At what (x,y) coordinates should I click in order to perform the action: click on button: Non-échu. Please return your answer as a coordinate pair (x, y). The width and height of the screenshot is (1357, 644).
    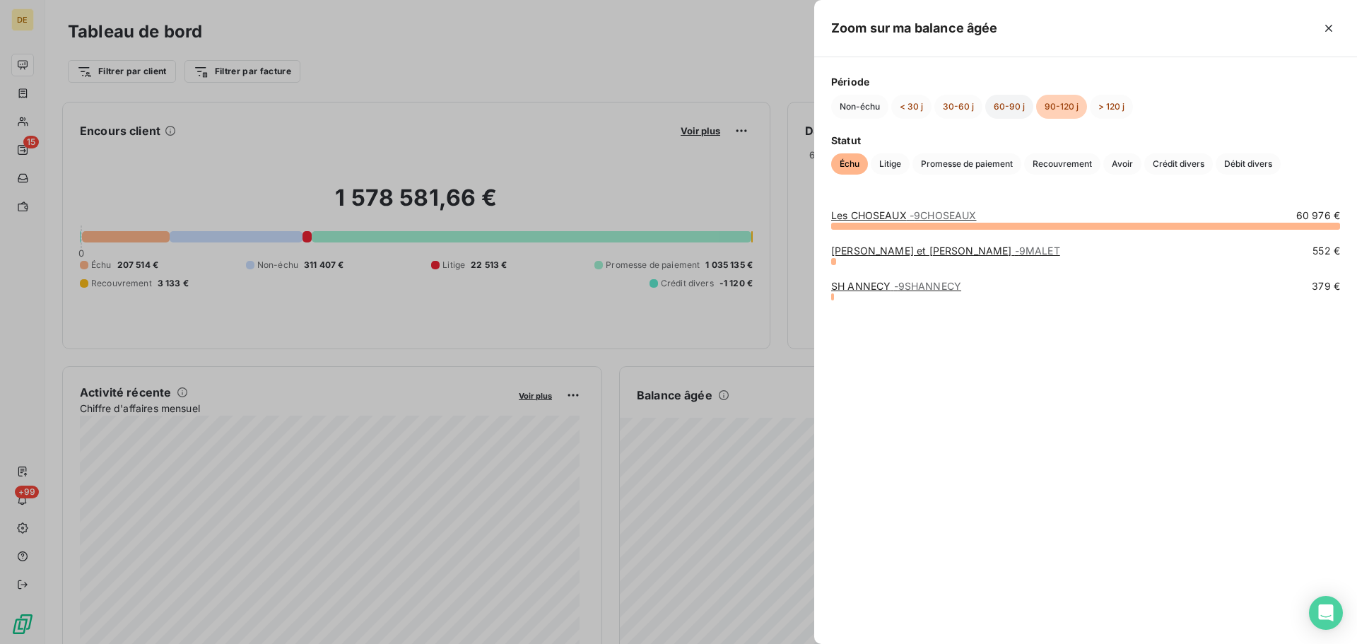
    Looking at the image, I should click on (860, 107).